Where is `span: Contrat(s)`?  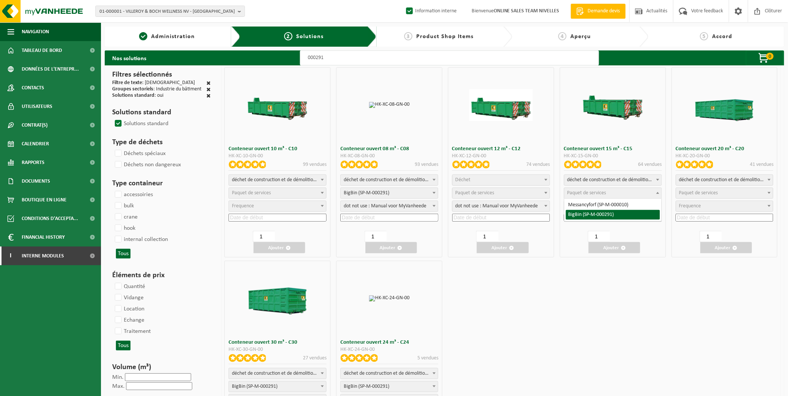 span: Contrat(s) is located at coordinates (34, 125).